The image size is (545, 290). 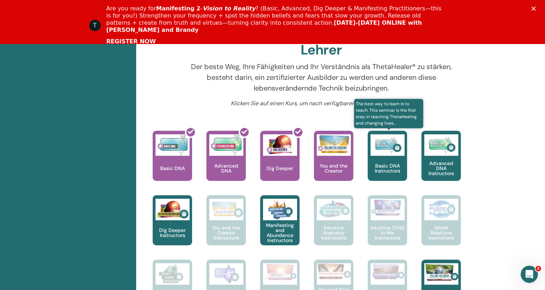 I want to click on p: World Relations Instructors, so click(x=441, y=233).